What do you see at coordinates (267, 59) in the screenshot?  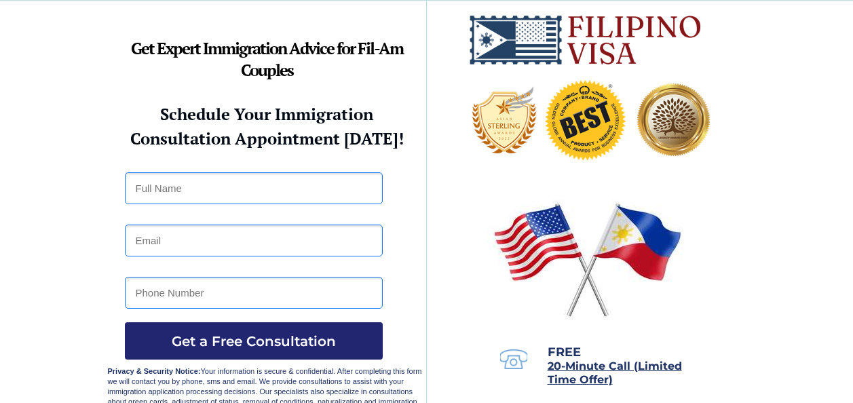 I see `strong: Get Expert Immigration Advice for Fil-Am Couples` at bounding box center [267, 59].